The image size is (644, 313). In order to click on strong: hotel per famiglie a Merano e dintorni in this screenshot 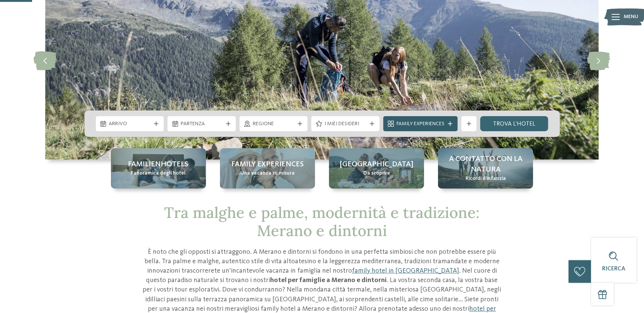, I will do `click(329, 281)`.